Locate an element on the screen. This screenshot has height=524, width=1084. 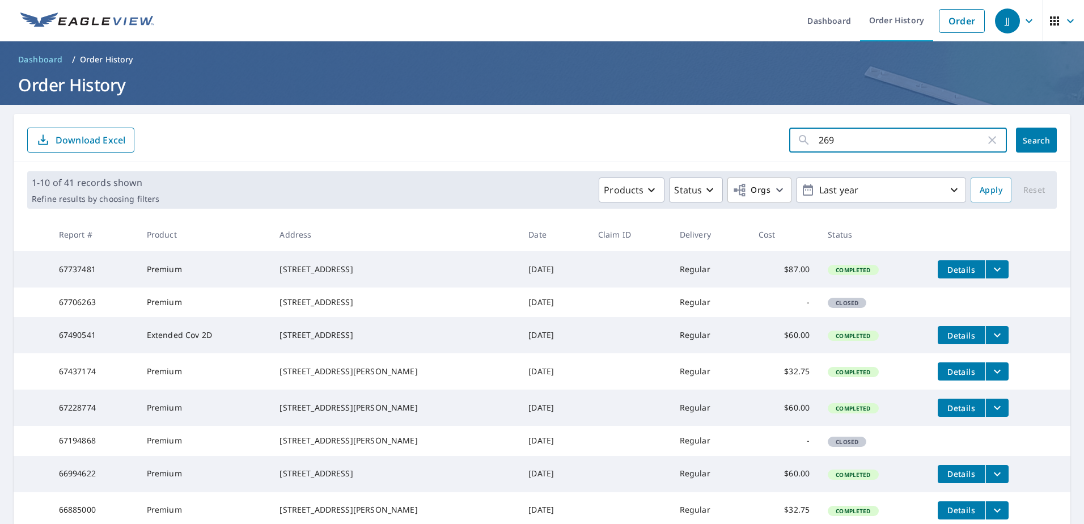
td: 67490541 is located at coordinates (94, 335).